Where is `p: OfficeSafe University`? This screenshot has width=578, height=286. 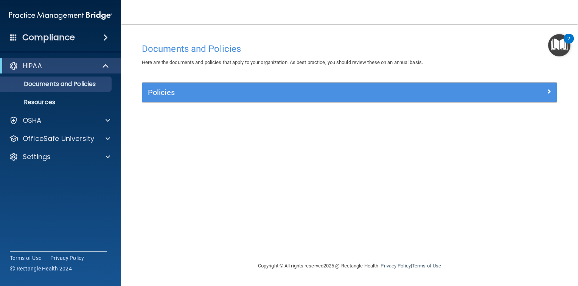
p: OfficeSafe University is located at coordinates (58, 138).